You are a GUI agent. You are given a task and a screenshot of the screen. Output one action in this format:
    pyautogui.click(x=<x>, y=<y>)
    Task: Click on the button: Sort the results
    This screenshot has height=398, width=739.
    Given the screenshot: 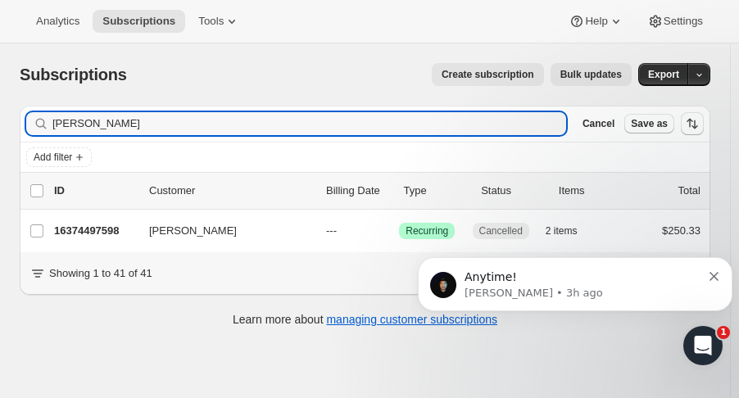 What is the action you would take?
    pyautogui.click(x=692, y=124)
    